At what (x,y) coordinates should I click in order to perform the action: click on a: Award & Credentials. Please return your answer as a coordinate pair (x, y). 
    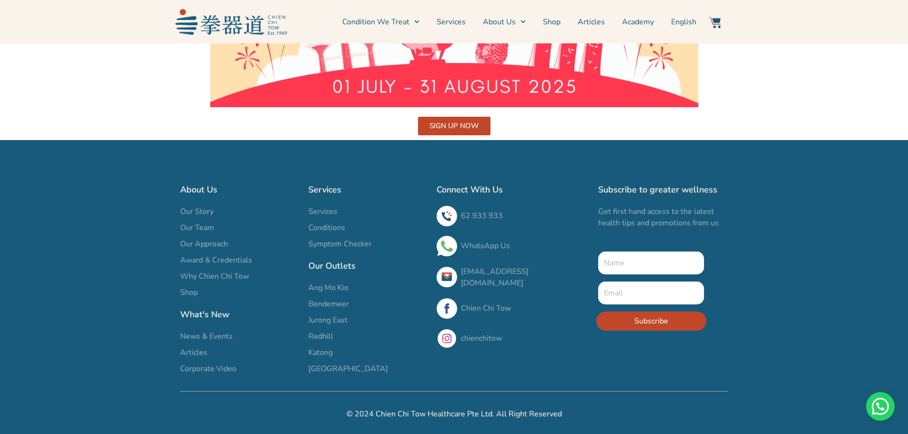
    Looking at the image, I should click on (239, 260).